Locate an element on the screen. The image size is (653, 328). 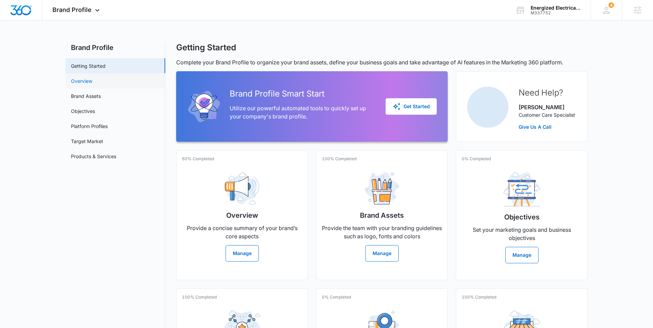
h2: Objectives is located at coordinates (522, 217).